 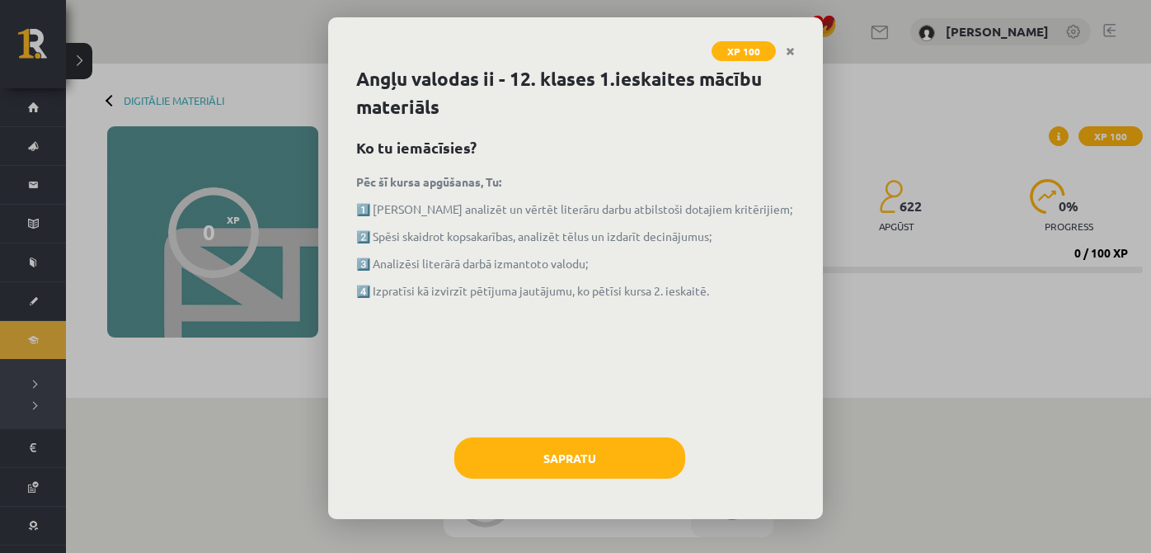 What do you see at coordinates (576, 147) in the screenshot?
I see `h2: Ko tu iemācīsies?` at bounding box center [576, 147].